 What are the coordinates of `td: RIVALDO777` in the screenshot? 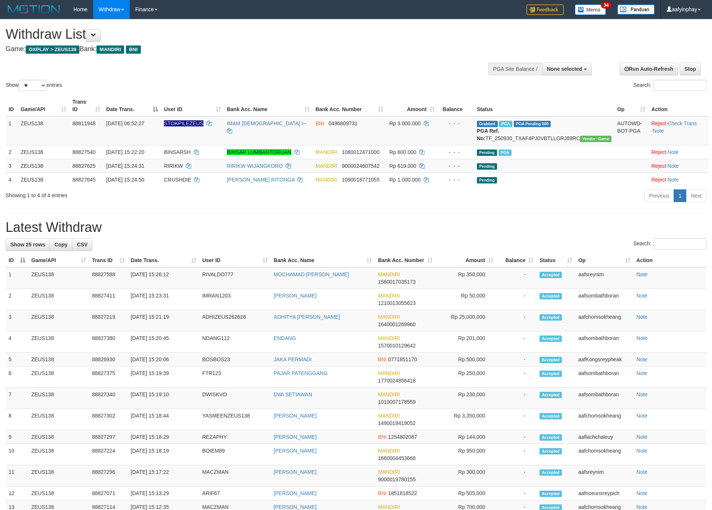 It's located at (235, 278).